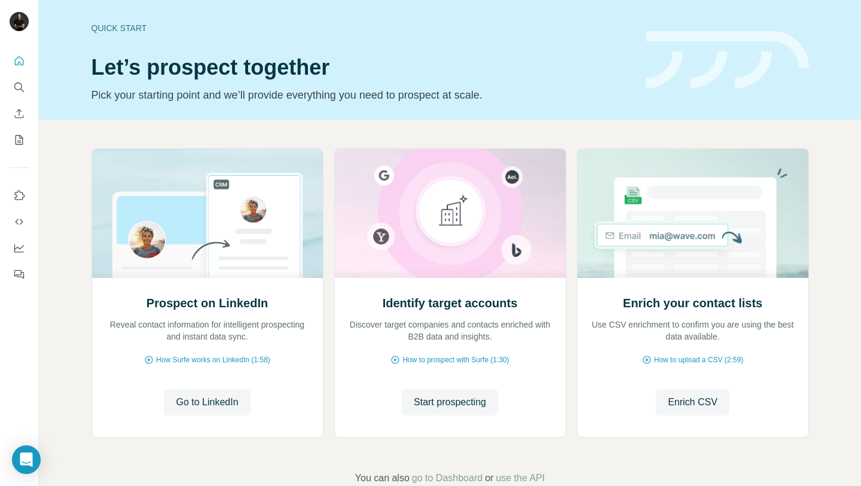 Image resolution: width=861 pixels, height=486 pixels. I want to click on span: Go to LinkedIn, so click(207, 402).